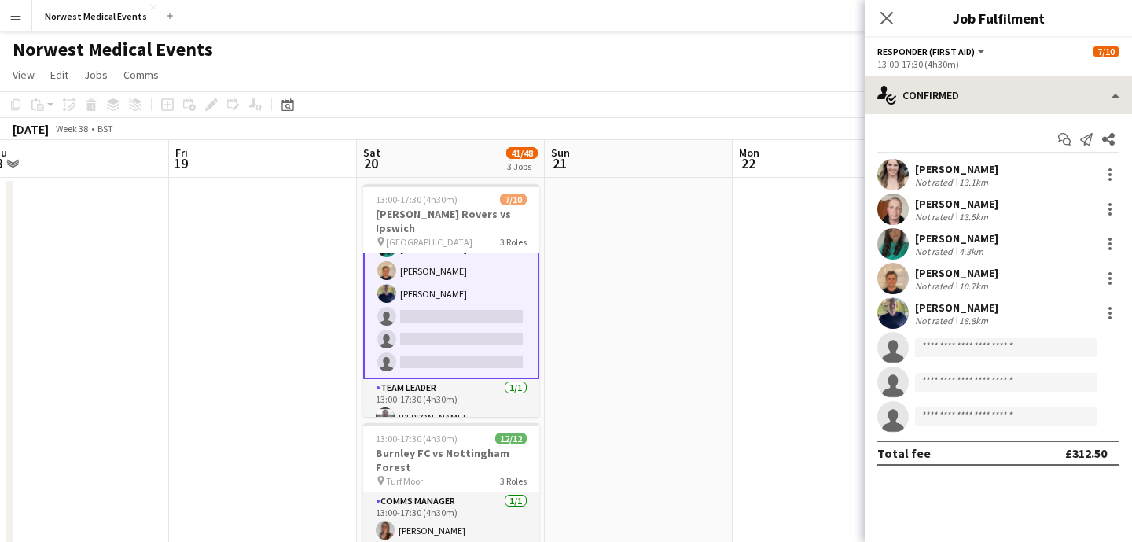 The width and height of the screenshot is (1132, 542). I want to click on div: 13.1km, so click(973, 182).